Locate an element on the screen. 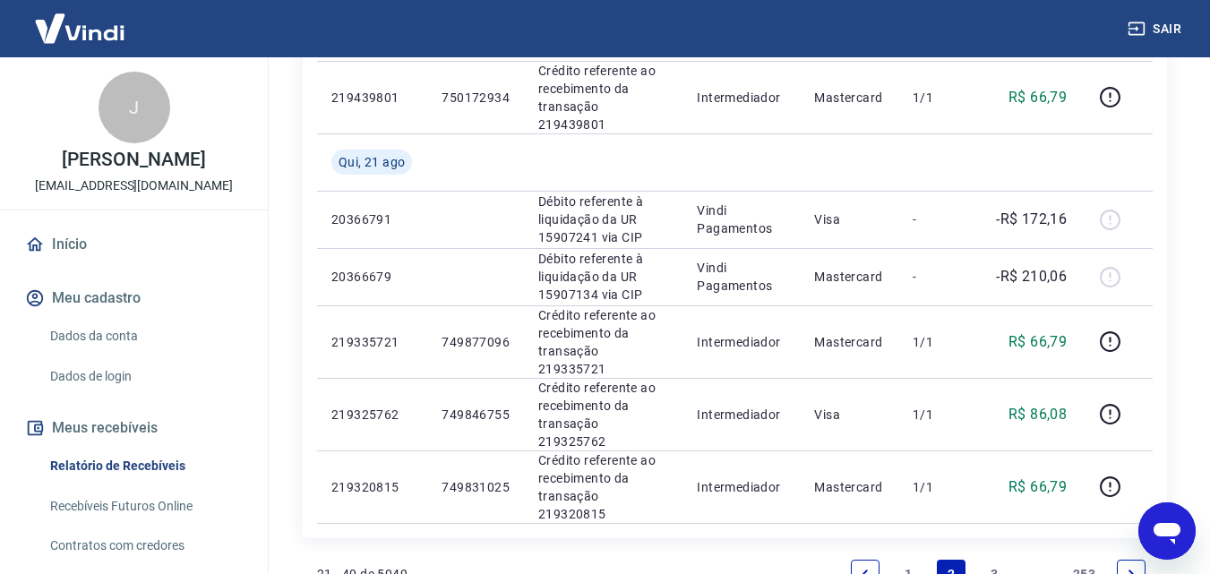  p: R$ 86,08 is located at coordinates (1037, 415).